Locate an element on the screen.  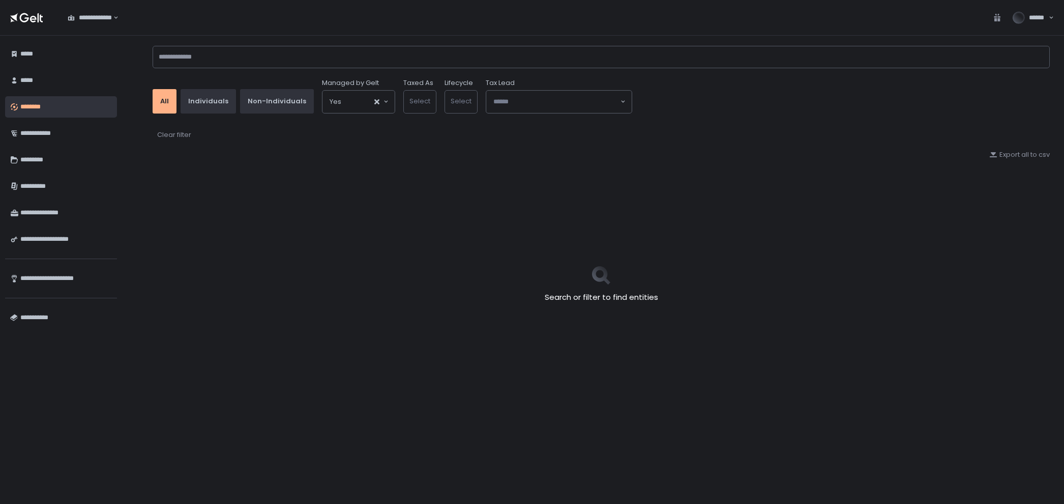
button: Individuals is located at coordinates (208, 101).